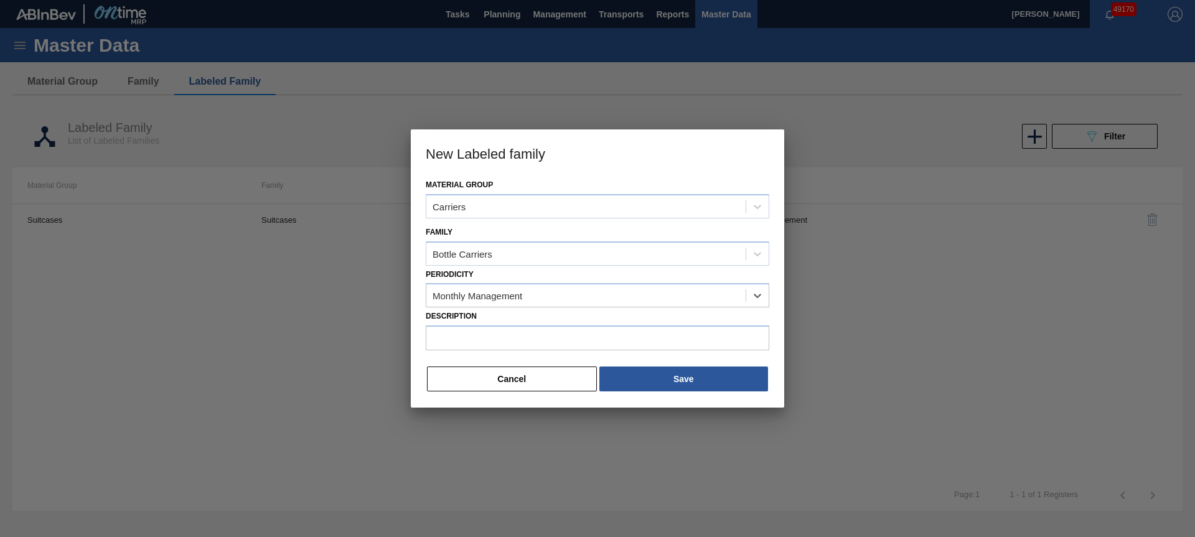 This screenshot has width=1195, height=537. I want to click on label: Description, so click(598, 316).